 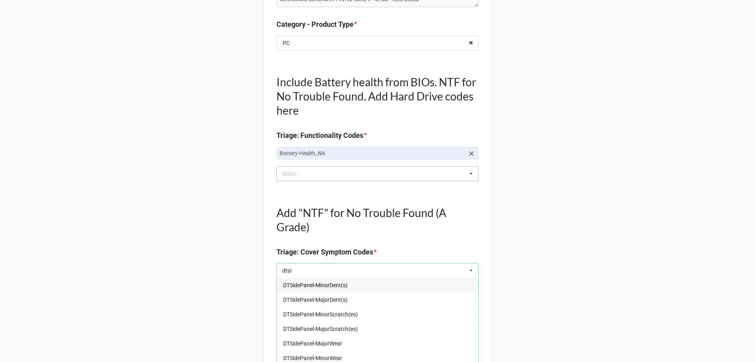 What do you see at coordinates (321, 328) in the screenshot?
I see `span: DTSidePanel-MajorScratch(es)` at bounding box center [321, 328].